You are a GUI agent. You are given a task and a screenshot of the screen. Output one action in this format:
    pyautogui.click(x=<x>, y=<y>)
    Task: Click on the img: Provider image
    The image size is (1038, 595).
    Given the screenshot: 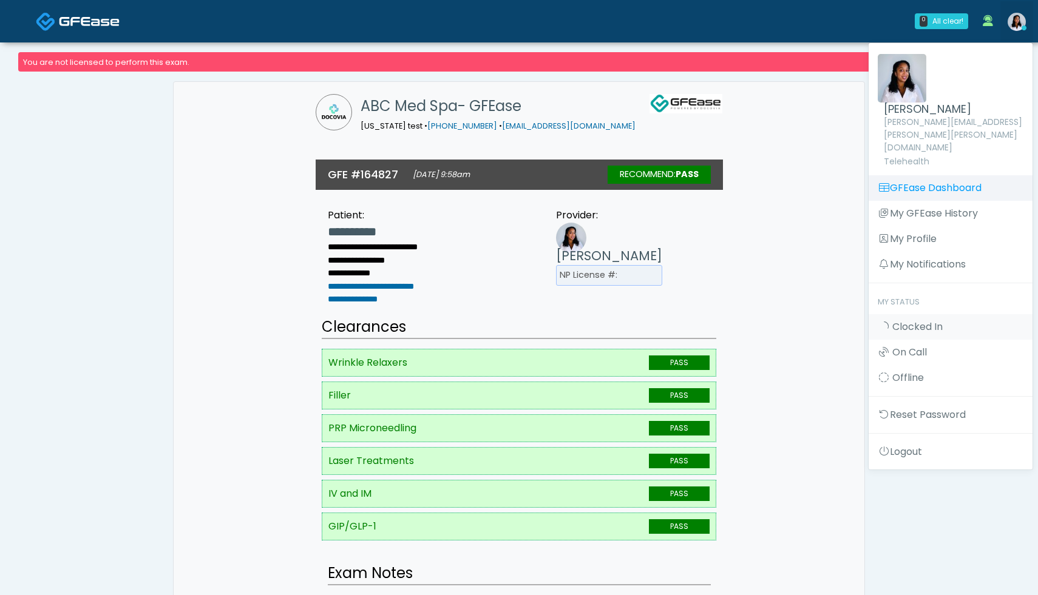 What is the action you would take?
    pyautogui.click(x=571, y=238)
    